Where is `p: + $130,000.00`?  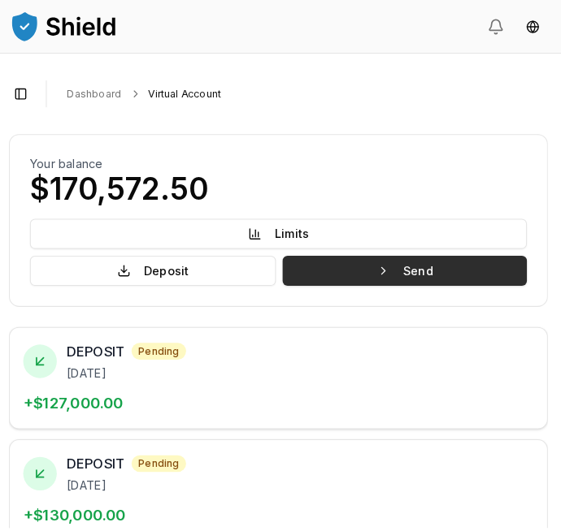 p: + $130,000.00 is located at coordinates (280, 500).